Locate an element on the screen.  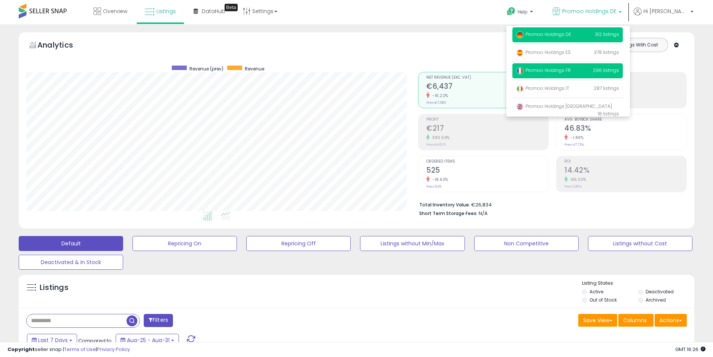
b: Total Inventory Value: is located at coordinates (445, 204).